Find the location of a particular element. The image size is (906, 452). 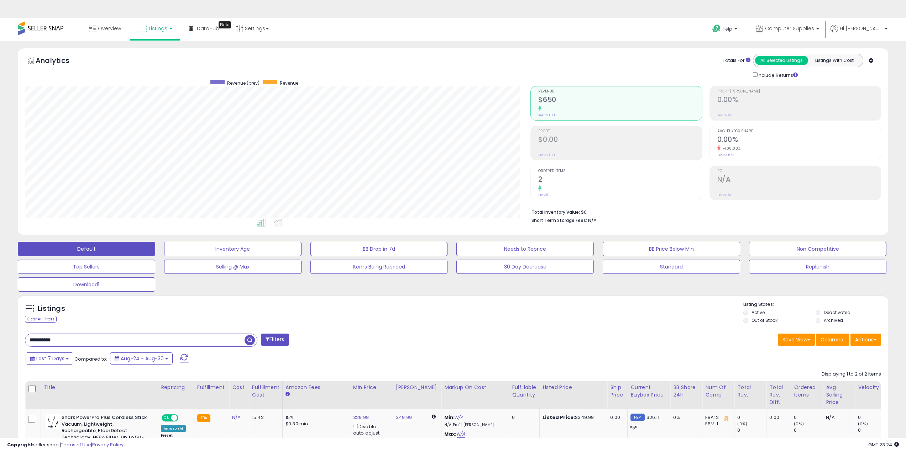

div: Amazon AI is located at coordinates (173, 429).